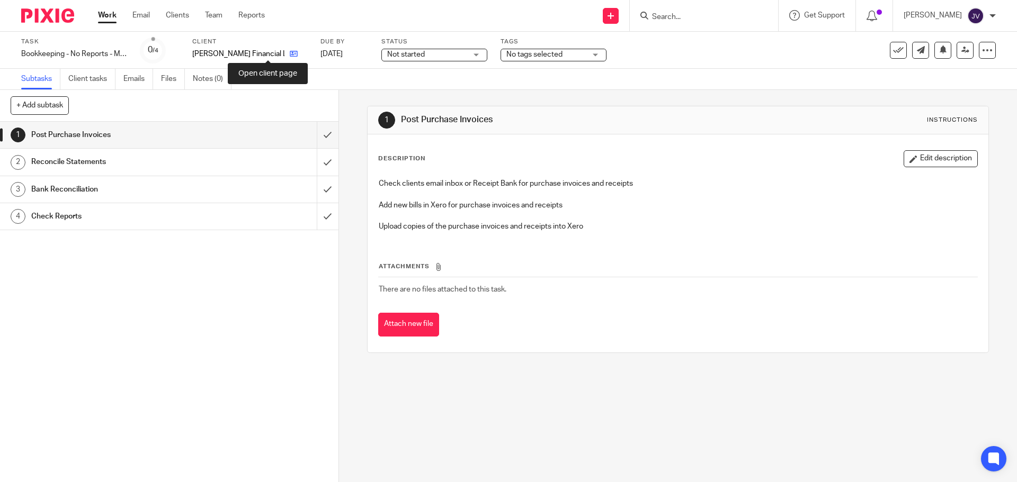  Describe the element at coordinates (18, 217) in the screenshot. I see `div: 4` at that location.